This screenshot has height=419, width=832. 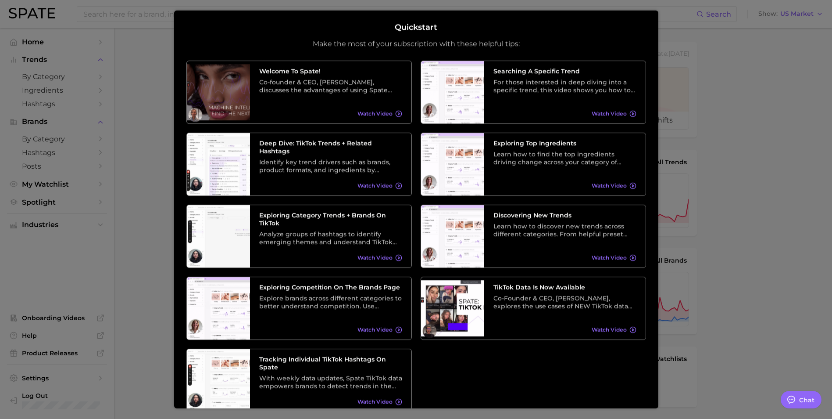 I want to click on a: Exploring Top IngredientsLearn how to find the top ingredients driving change across your categor..., so click(x=534, y=164).